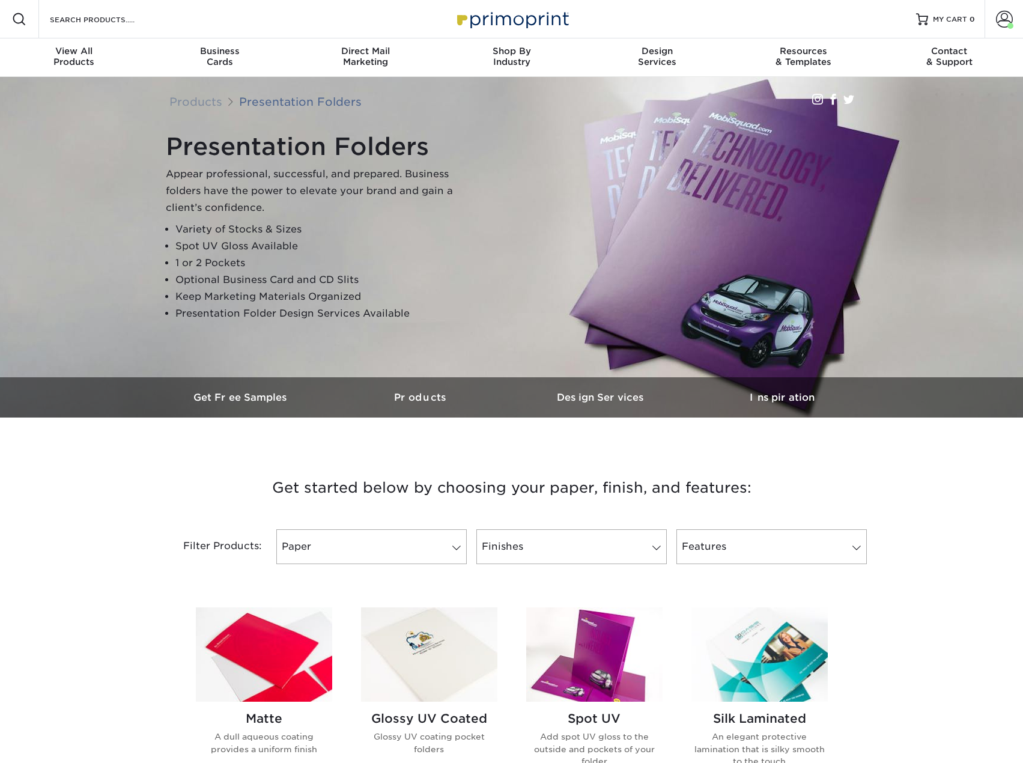  I want to click on span: MY CART, so click(950, 19).